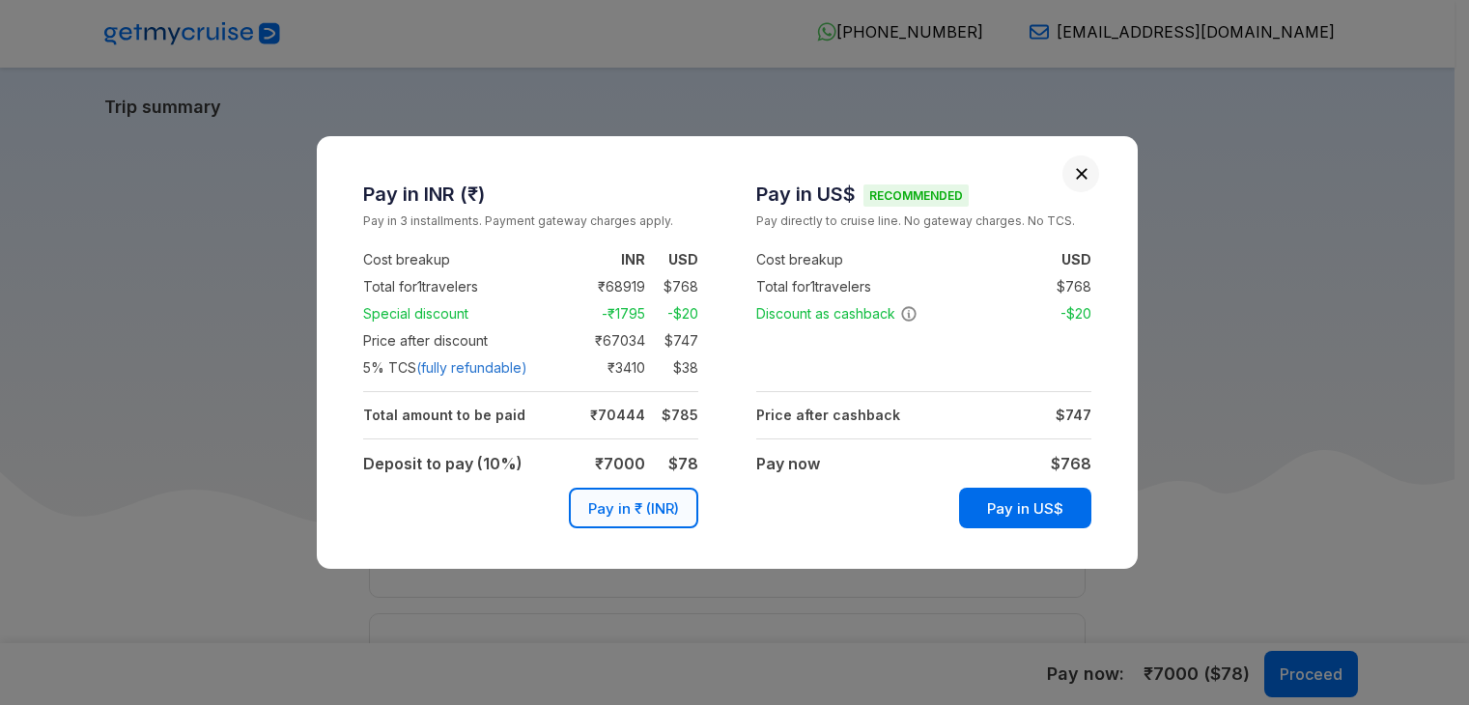 The image size is (1469, 705). I want to click on h3: Pay in US$, so click(923, 194).